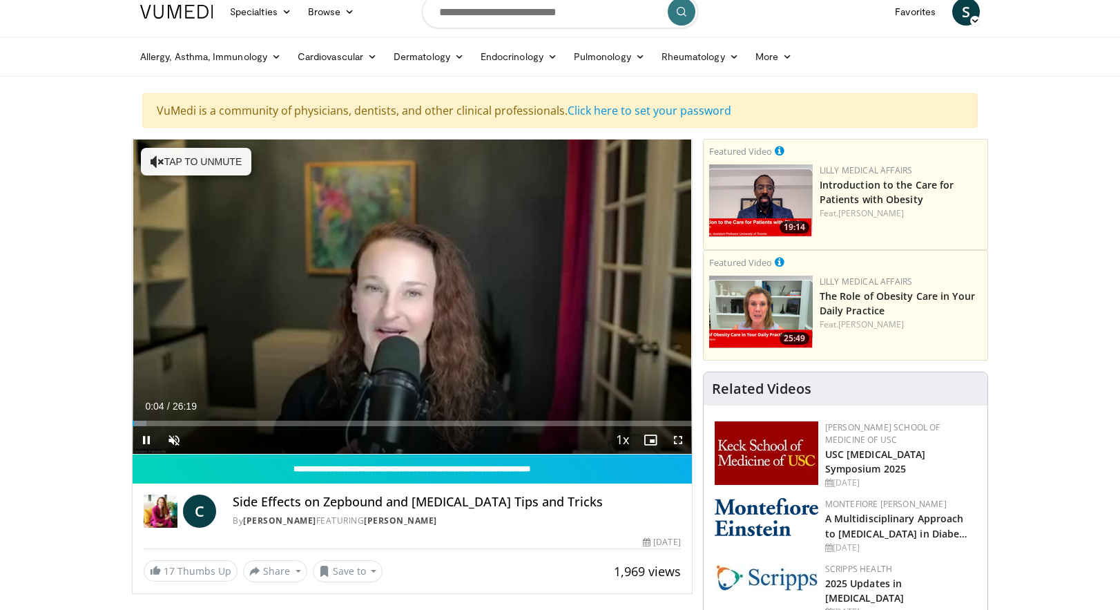 The width and height of the screenshot is (1120, 610). What do you see at coordinates (275, 571) in the screenshot?
I see `button: Share` at bounding box center [275, 571].